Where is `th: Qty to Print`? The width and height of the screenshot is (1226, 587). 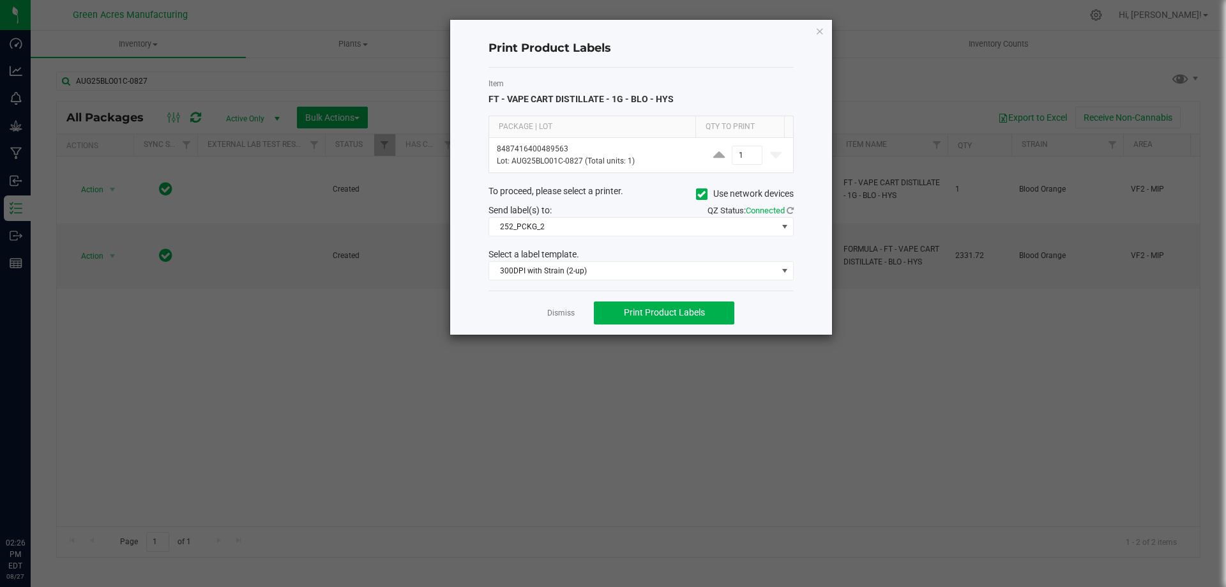 th: Qty to Print is located at coordinates (740, 127).